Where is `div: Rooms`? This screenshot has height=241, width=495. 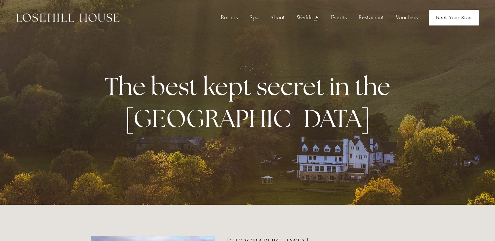
div: Rooms is located at coordinates (229, 18).